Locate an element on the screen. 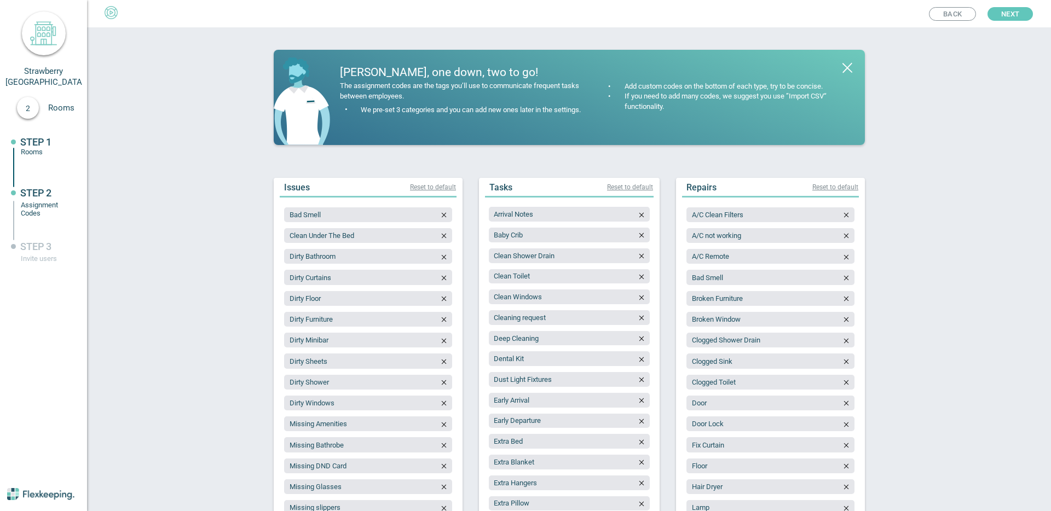  span: Dental Kit is located at coordinates (509, 359).